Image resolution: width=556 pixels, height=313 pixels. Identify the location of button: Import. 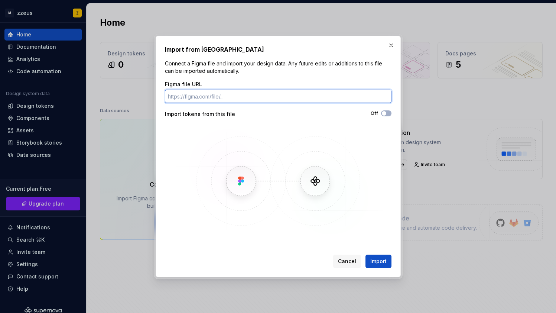
(379, 261).